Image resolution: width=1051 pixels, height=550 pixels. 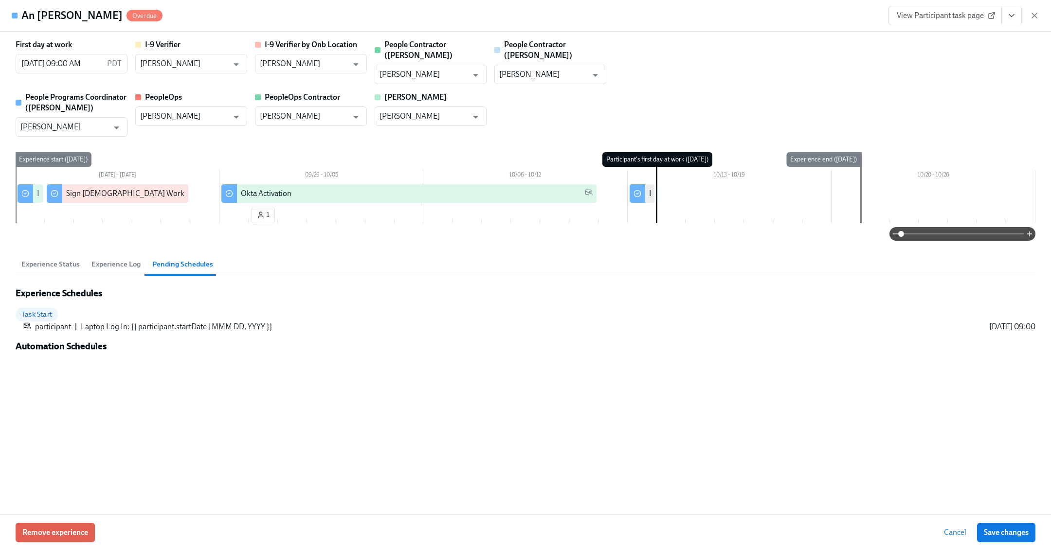 I want to click on div: 09/29 – 10/05, so click(x=321, y=176).